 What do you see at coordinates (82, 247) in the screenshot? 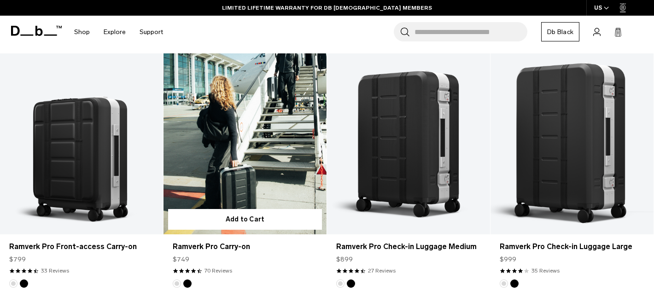
I see `a: Ramverk Pro Front-access Carry-on` at bounding box center [82, 247].